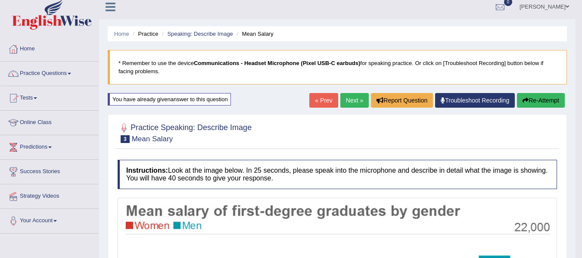 The width and height of the screenshot is (582, 258). I want to click on a: « Prev, so click(324, 100).